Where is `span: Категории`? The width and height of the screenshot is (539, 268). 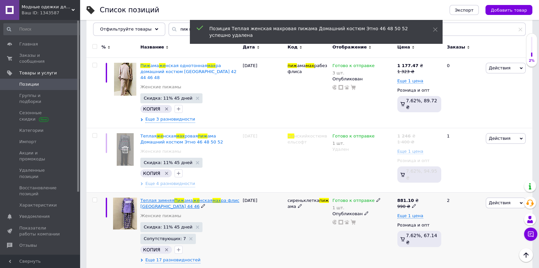 span: Категории is located at coordinates (31, 131).